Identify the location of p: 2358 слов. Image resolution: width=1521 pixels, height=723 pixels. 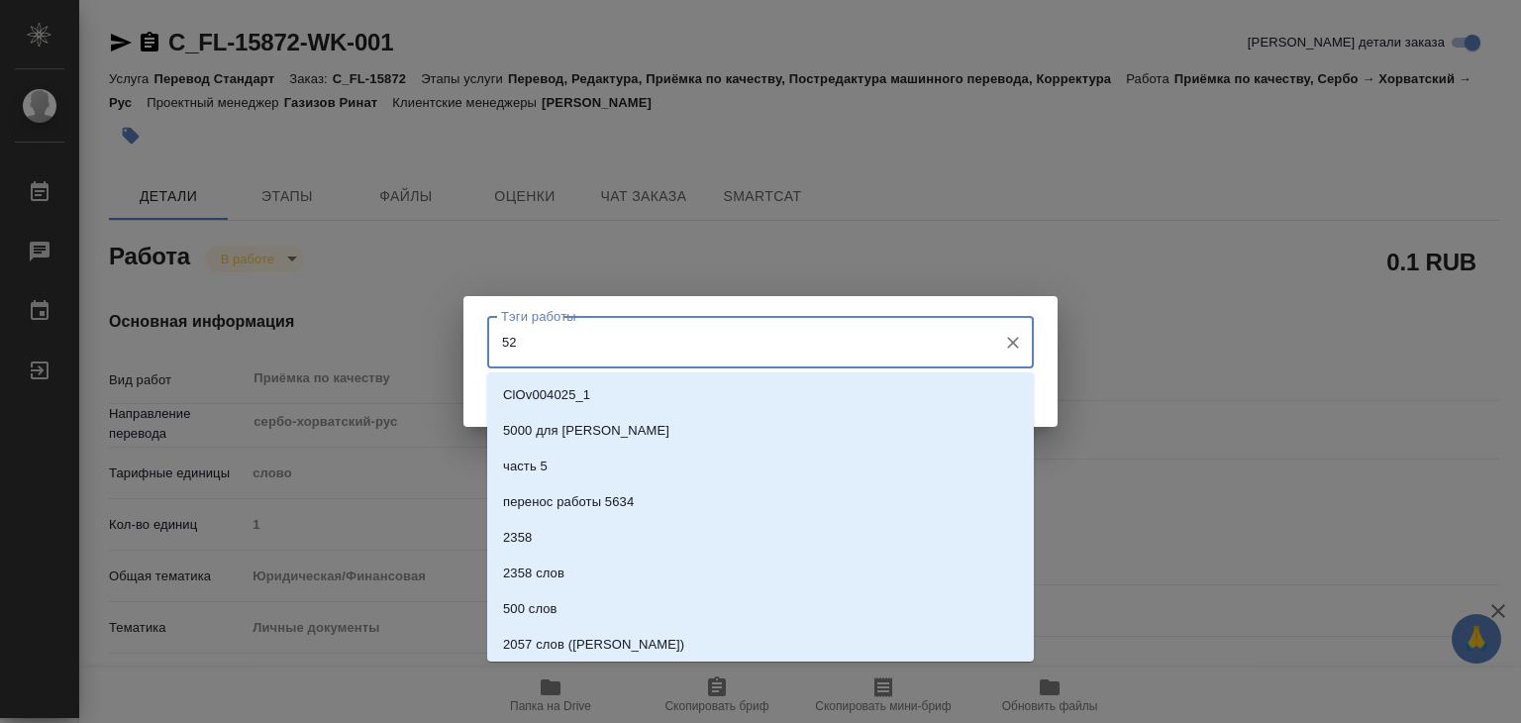
(534, 573).